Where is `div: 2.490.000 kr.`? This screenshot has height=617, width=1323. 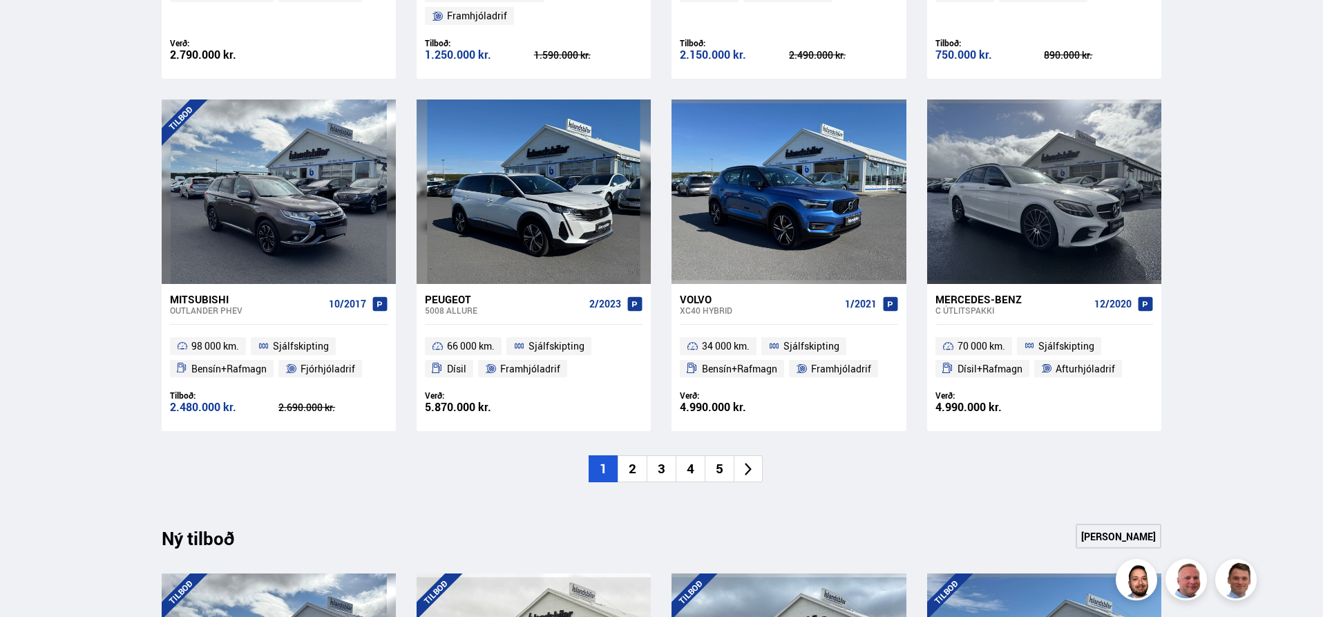
div: 2.490.000 kr. is located at coordinates (844, 55).